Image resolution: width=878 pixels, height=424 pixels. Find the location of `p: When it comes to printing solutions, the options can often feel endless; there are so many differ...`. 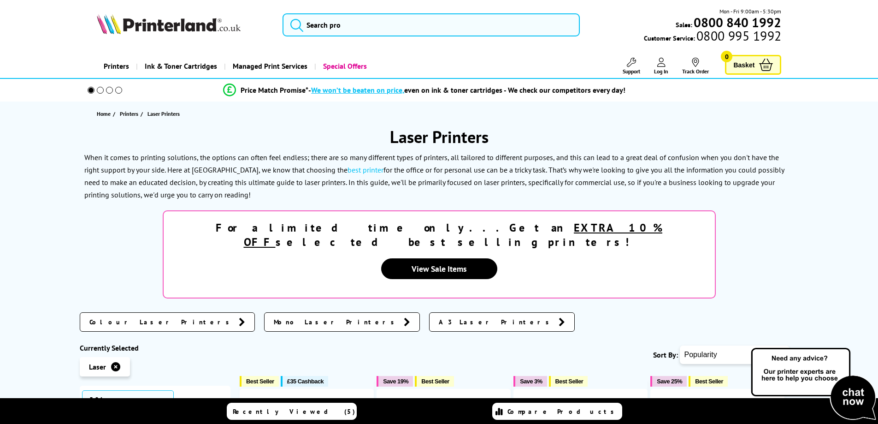

p: When it comes to printing solutions, the options can often feel endless; there are so many differ... is located at coordinates (434, 176).